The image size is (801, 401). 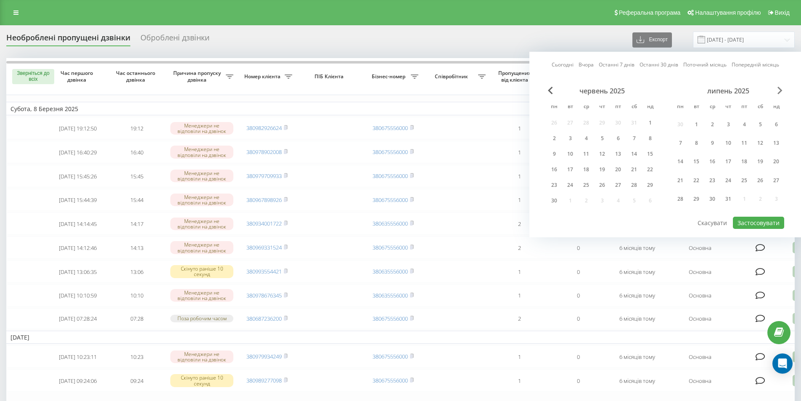 What do you see at coordinates (602, 169) in the screenshot?
I see `div: чт 19 черв 2025 р.` at bounding box center [602, 169].